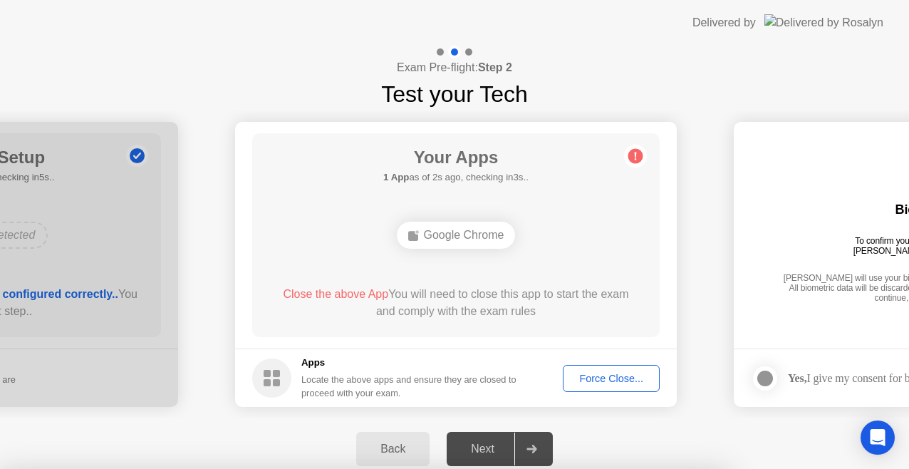  I want to click on div: Locate the above apps and ensure they are closed to proceed with your exam., so click(409, 386).